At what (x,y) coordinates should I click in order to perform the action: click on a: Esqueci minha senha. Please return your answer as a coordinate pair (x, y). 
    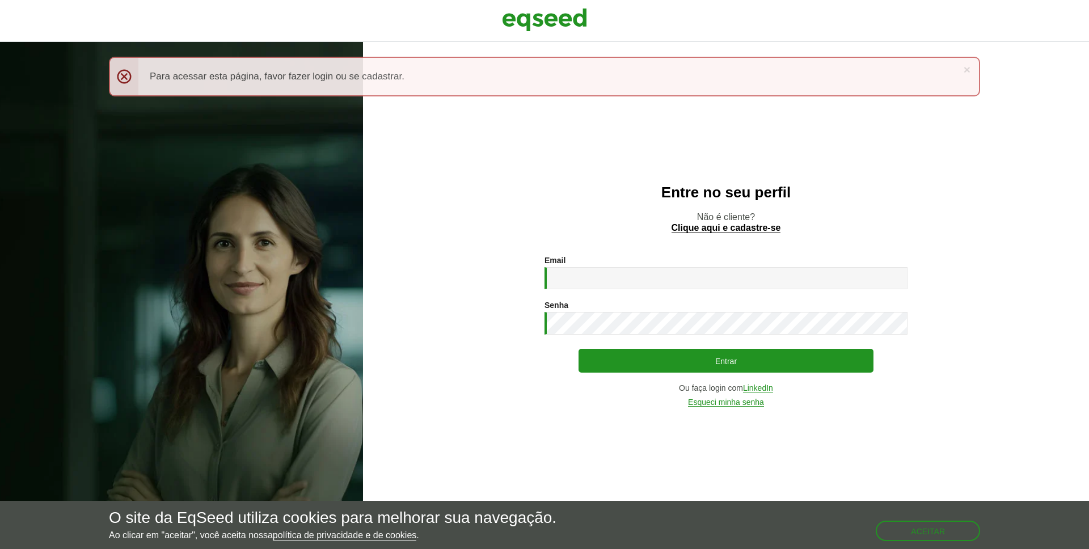
    Looking at the image, I should click on (726, 402).